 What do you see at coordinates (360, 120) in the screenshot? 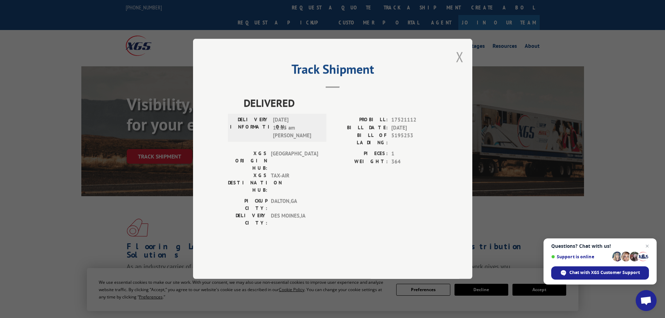
I see `label: PROBILL:` at bounding box center [360, 120].